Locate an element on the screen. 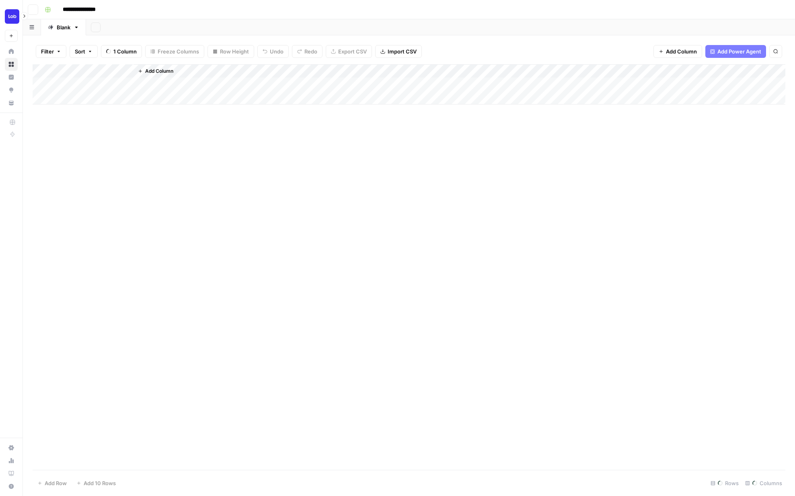  span: Row Height is located at coordinates (234, 51).